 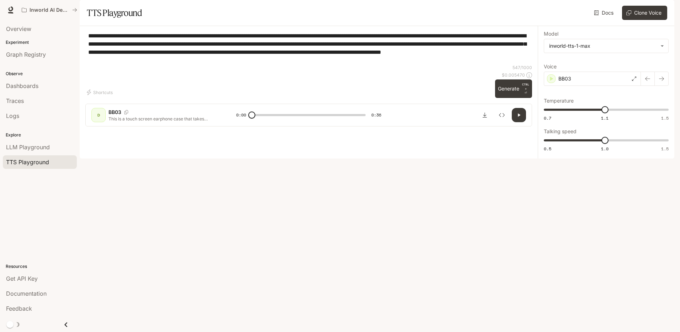 I want to click on button: Download audio, so click(x=485, y=115).